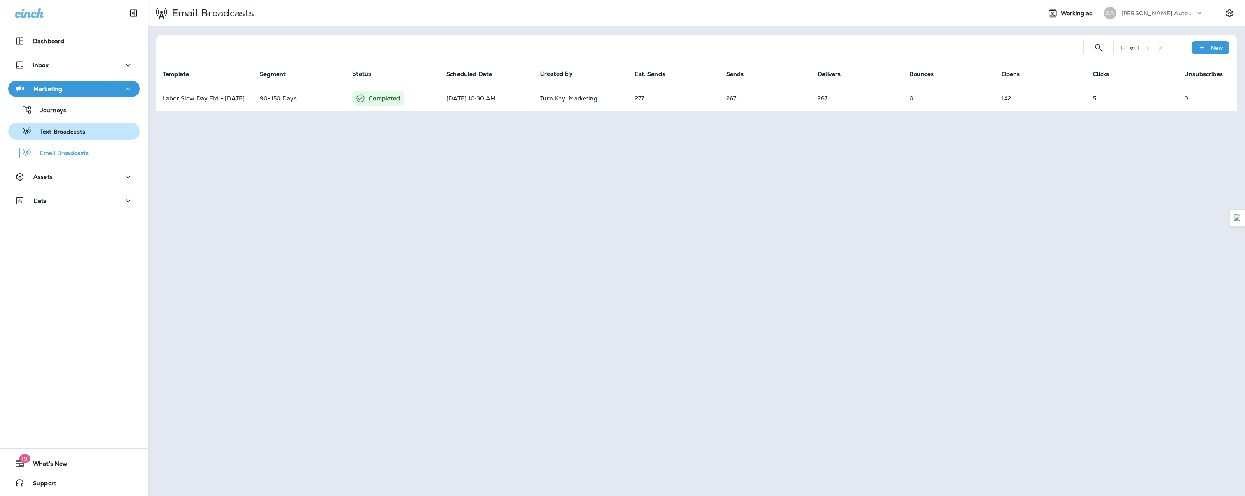 The height and width of the screenshot is (496, 1245). What do you see at coordinates (74, 65) in the screenshot?
I see `button: Inbox` at bounding box center [74, 65].